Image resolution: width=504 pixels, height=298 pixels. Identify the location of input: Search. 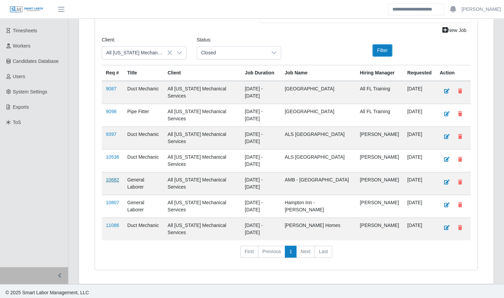
(416, 9).